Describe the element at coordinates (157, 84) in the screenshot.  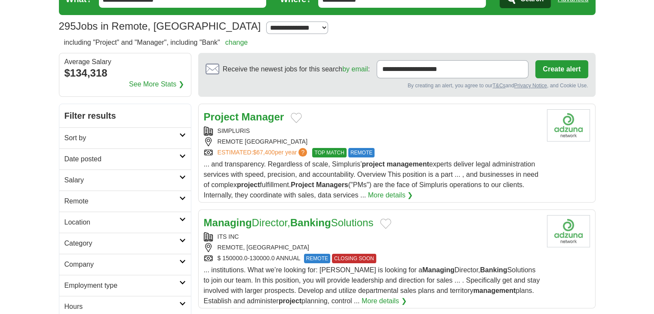
I see `a: See More Stats ❯` at that location.